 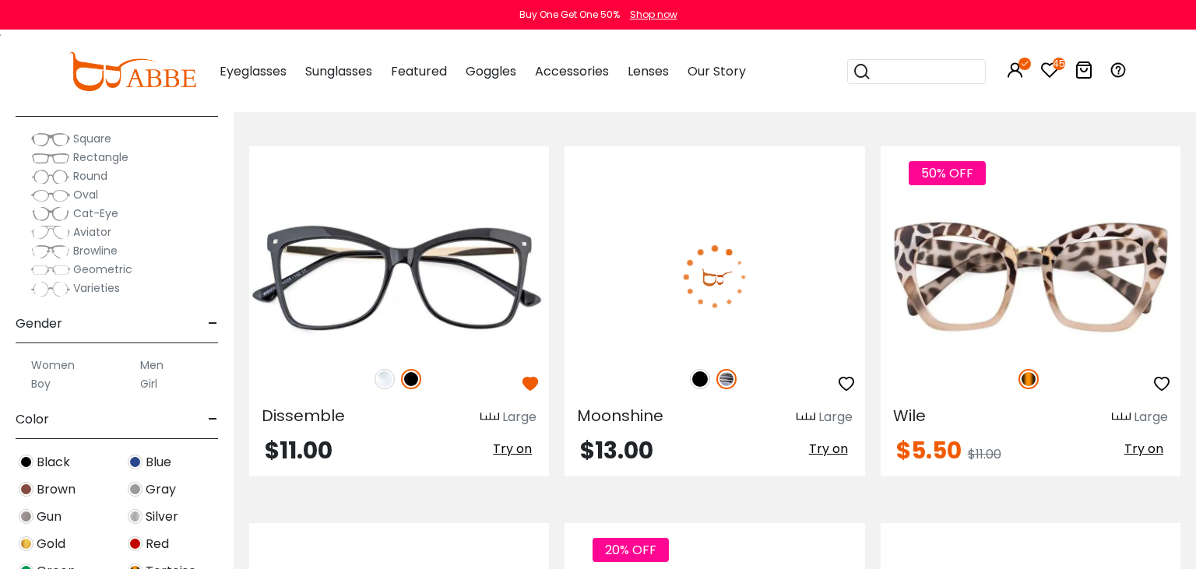 I want to click on span: Gender, so click(x=39, y=324).